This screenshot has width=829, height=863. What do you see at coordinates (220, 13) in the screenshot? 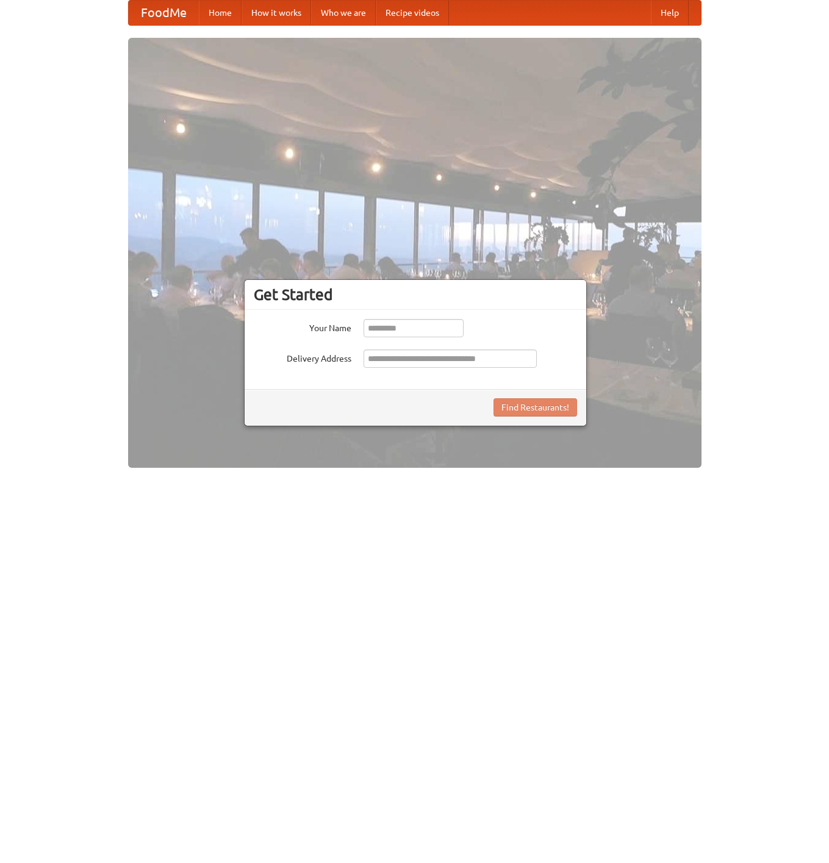
I see `a: Home` at bounding box center [220, 13].